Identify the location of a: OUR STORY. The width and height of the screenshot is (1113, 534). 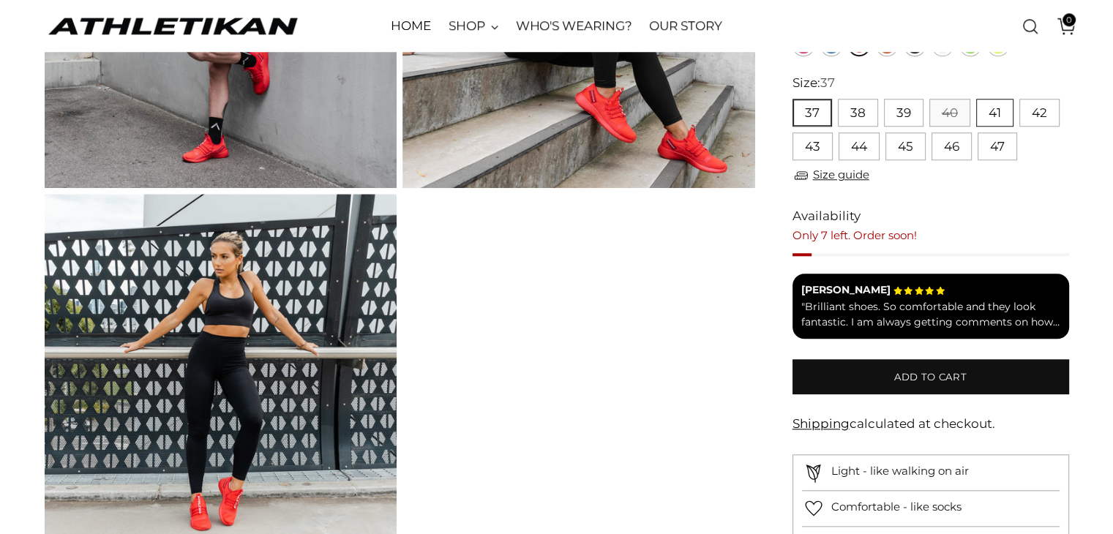
(685, 26).